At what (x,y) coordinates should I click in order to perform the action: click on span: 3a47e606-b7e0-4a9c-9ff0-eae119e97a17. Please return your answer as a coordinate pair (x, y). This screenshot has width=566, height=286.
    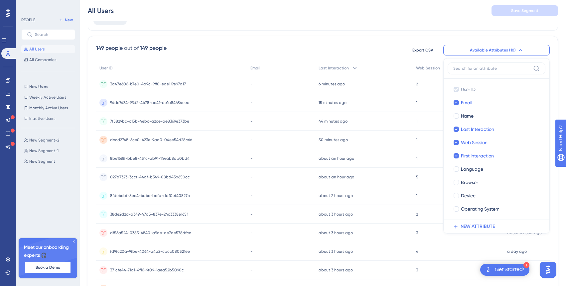
    Looking at the image, I should click on (148, 84).